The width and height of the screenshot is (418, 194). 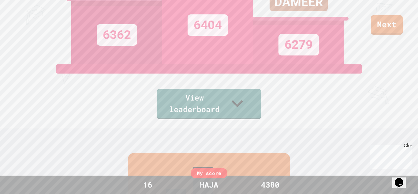 I want to click on div: 6404, so click(x=208, y=25).